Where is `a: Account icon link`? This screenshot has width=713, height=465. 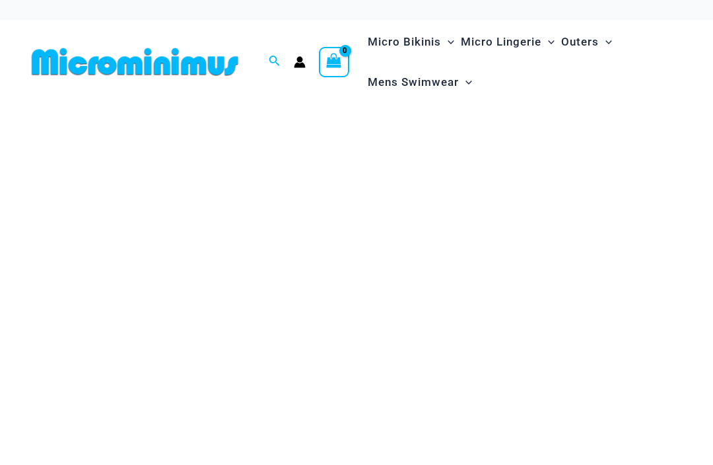
a: Account icon link is located at coordinates (300, 62).